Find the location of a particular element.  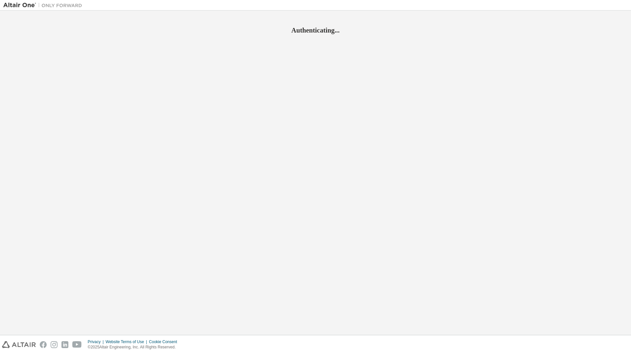

img: Altair One is located at coordinates (44, 5).